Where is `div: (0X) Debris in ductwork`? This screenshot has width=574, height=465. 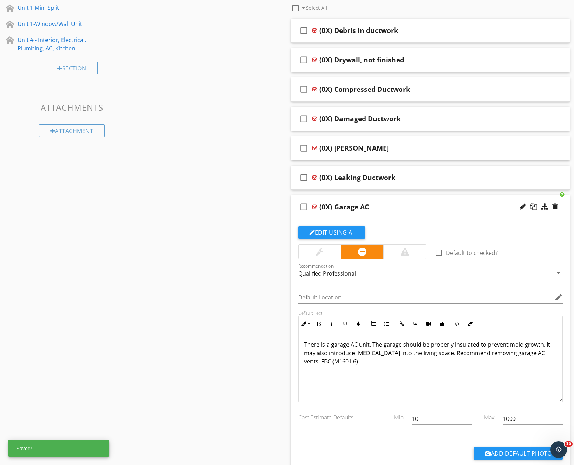
div: (0X) Debris in ductwork is located at coordinates (359, 30).